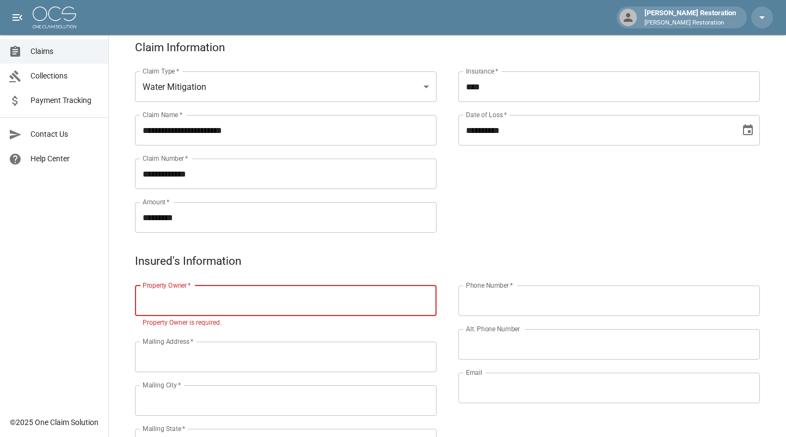  Describe the element at coordinates (286, 87) in the screenshot. I see `div: Water Mitigation` at that location.